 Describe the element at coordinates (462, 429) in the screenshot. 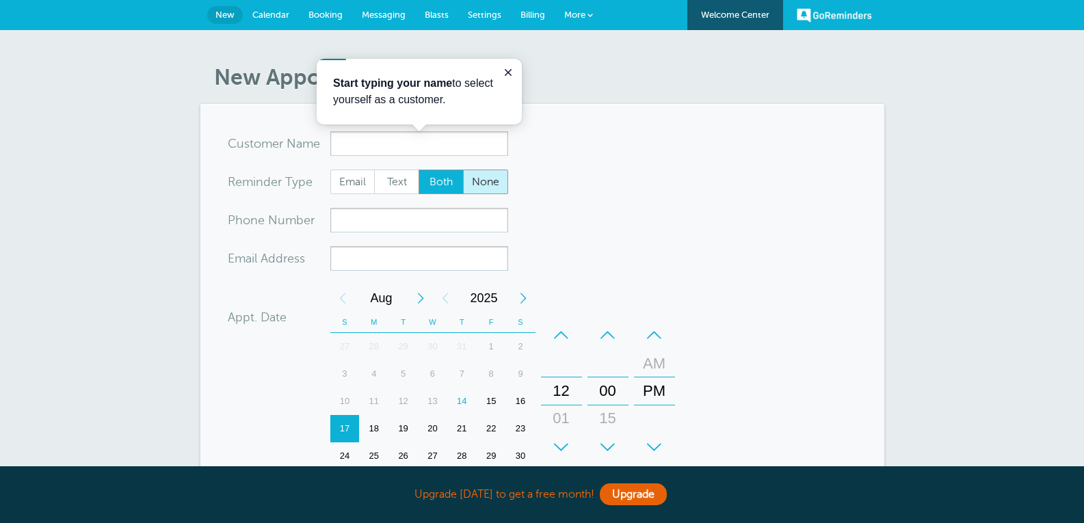

I see `div: 21` at that location.